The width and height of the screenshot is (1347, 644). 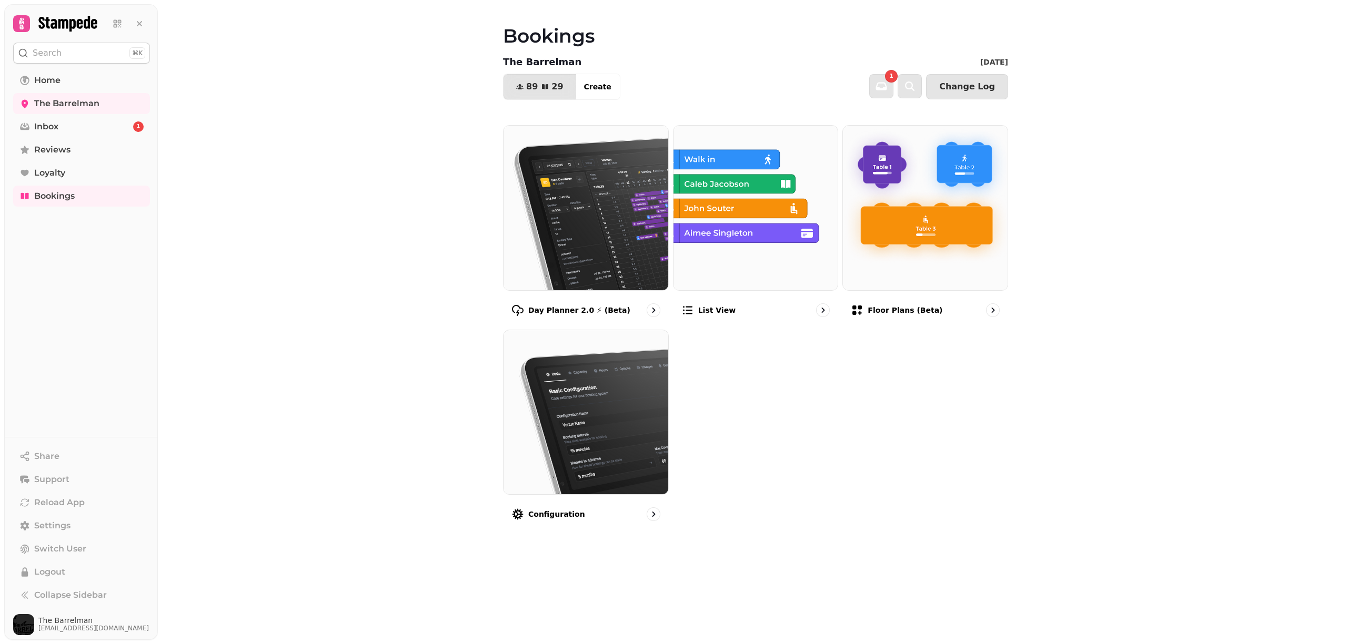 I want to click on p: Configuration, so click(x=557, y=514).